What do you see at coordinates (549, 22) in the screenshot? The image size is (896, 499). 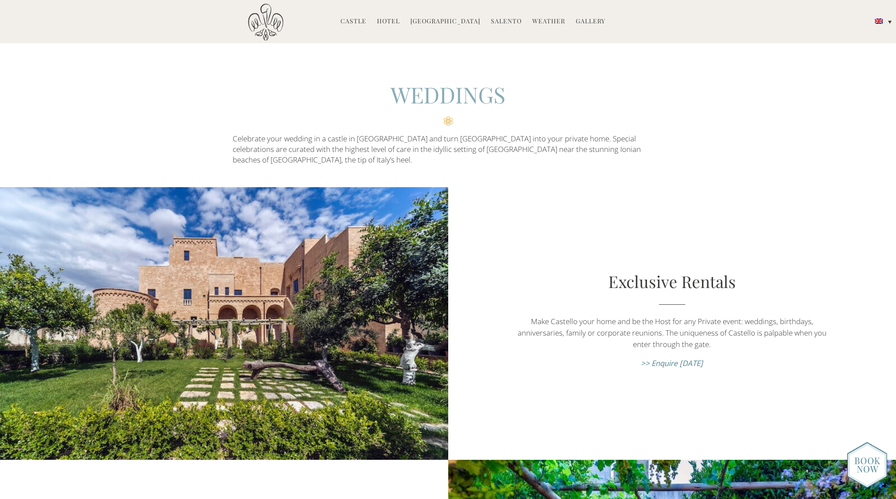 I see `a: Weather` at bounding box center [549, 22].